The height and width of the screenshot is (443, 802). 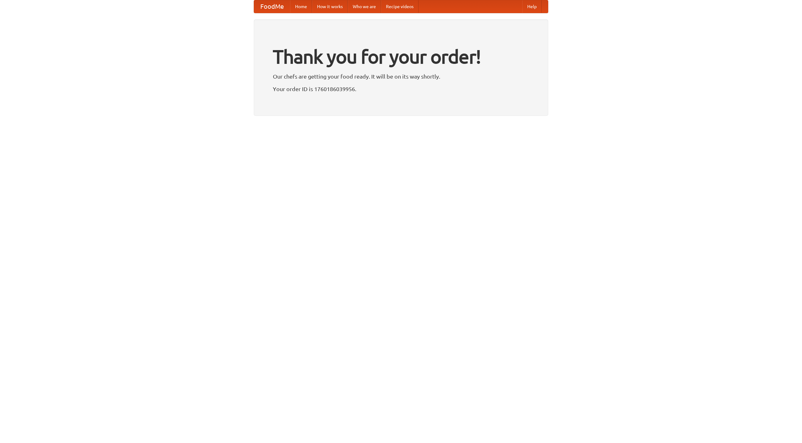 I want to click on a: Help, so click(x=532, y=7).